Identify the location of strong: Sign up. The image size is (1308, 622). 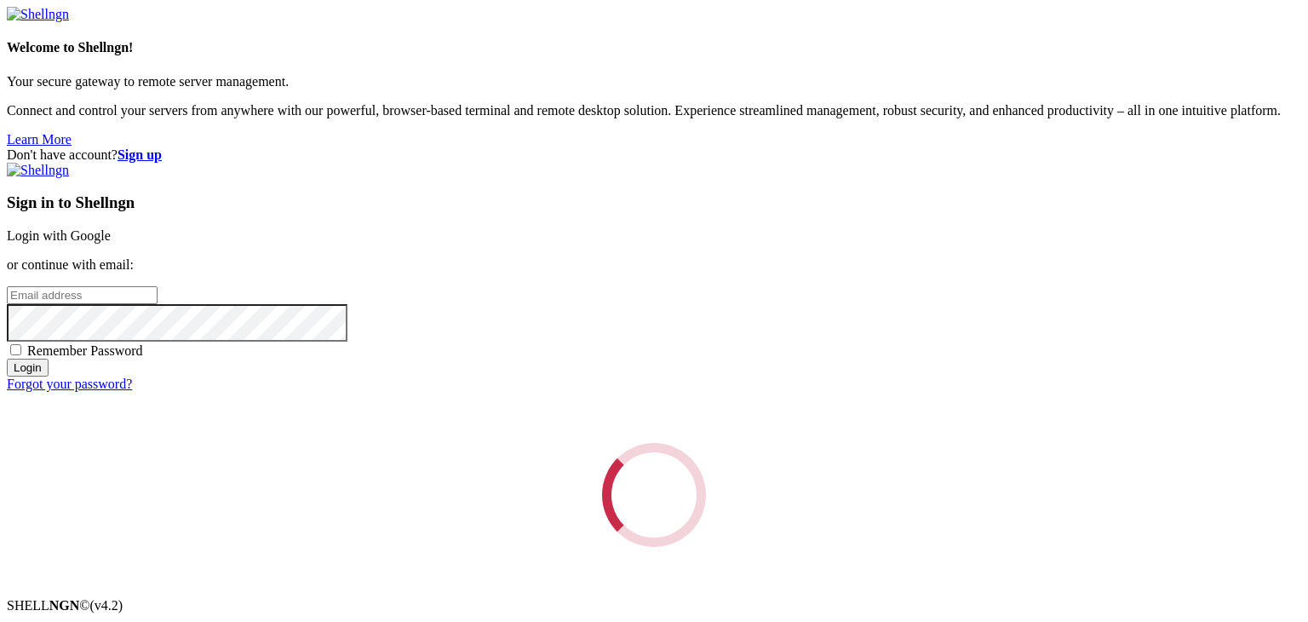
(140, 154).